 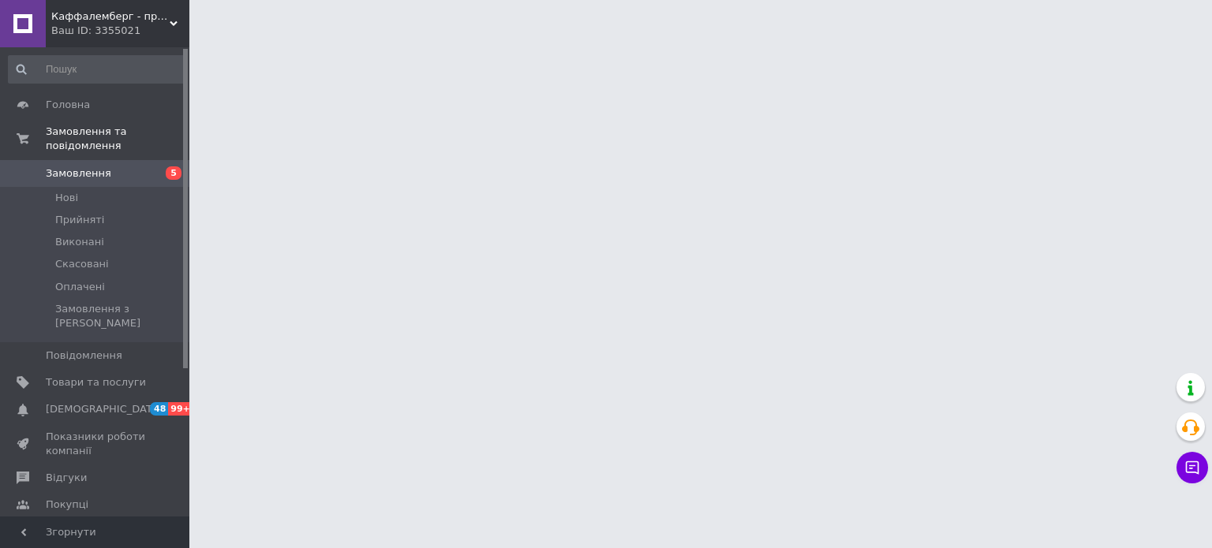 What do you see at coordinates (68, 105) in the screenshot?
I see `span: Головна` at bounding box center [68, 105].